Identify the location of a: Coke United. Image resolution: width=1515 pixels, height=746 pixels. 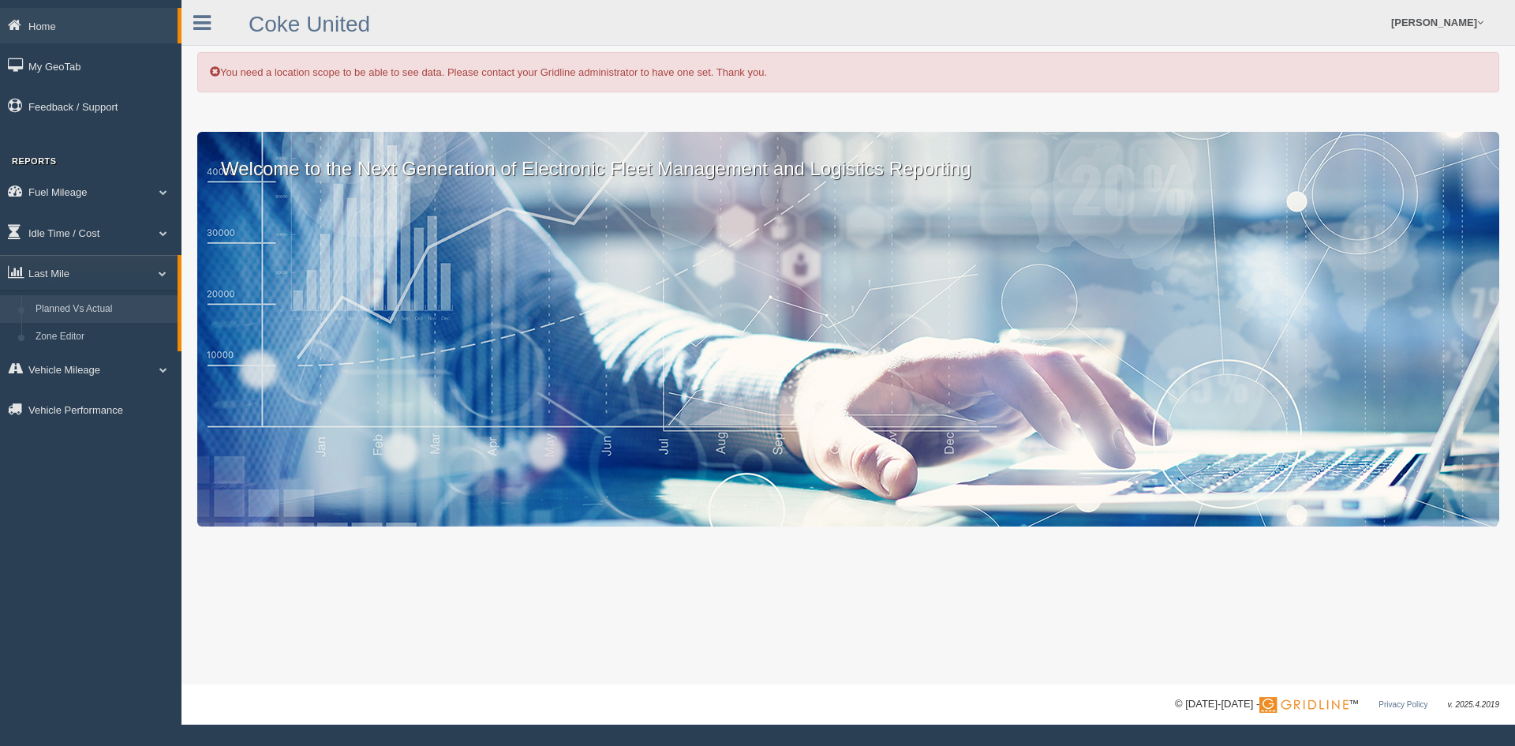
(309, 24).